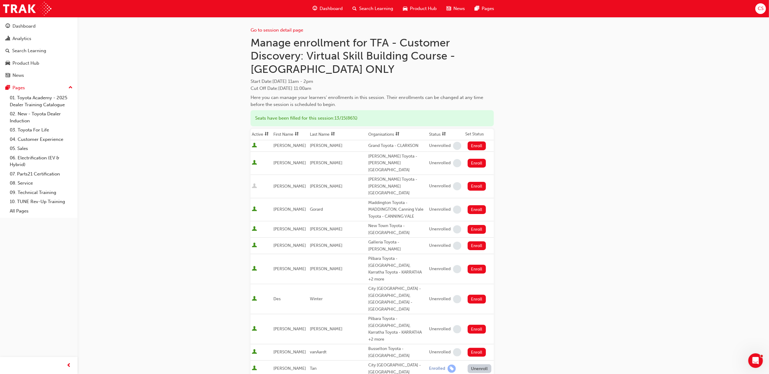 This screenshot has width=769, height=374. Describe the element at coordinates (484, 9) in the screenshot. I see `a: pages-iconPages` at that location.